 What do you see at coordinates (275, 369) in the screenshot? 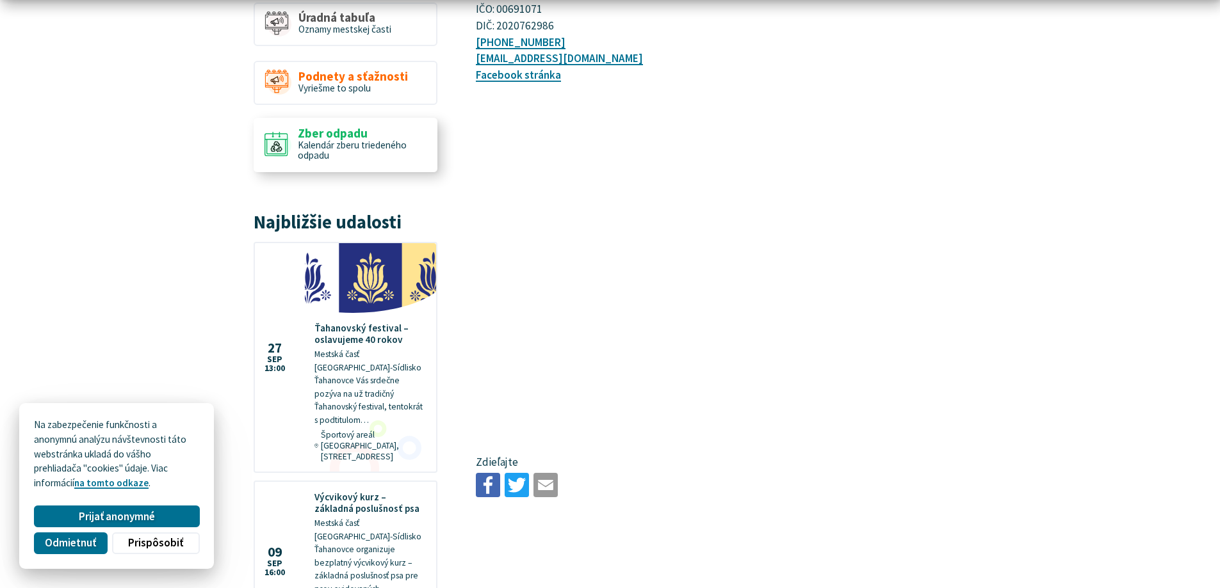
I see `span: 13:00` at bounding box center [275, 369].